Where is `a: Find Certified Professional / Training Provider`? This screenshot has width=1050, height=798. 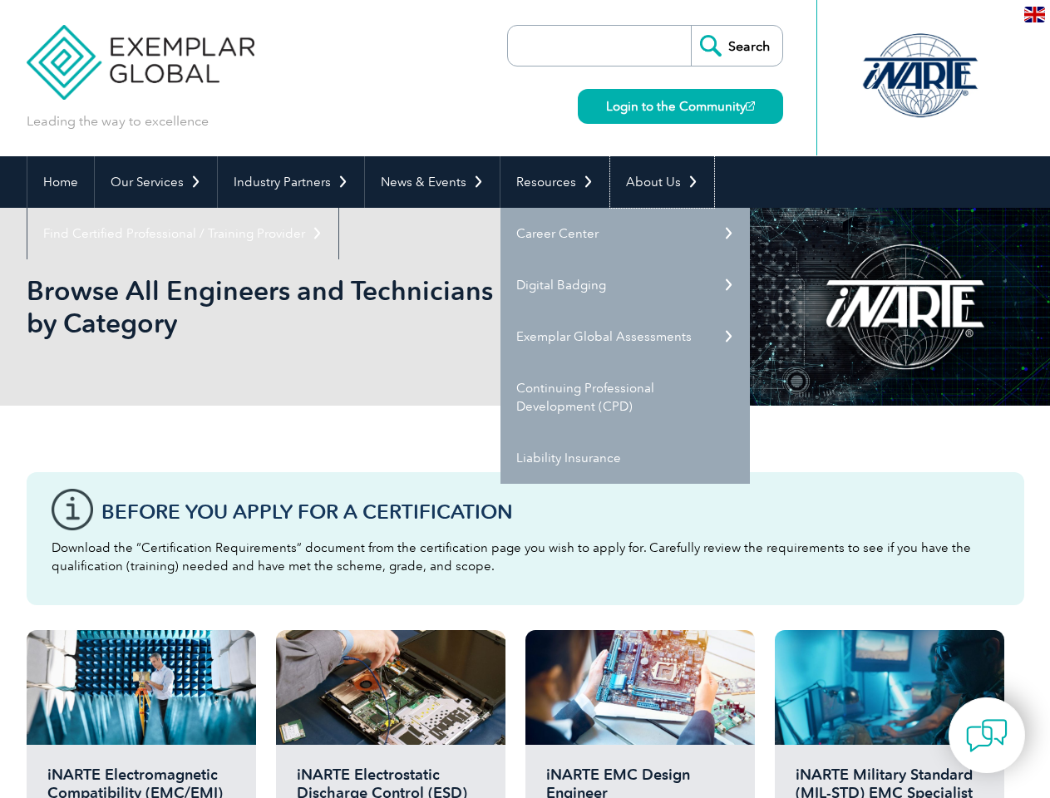 a: Find Certified Professional / Training Provider is located at coordinates (183, 234).